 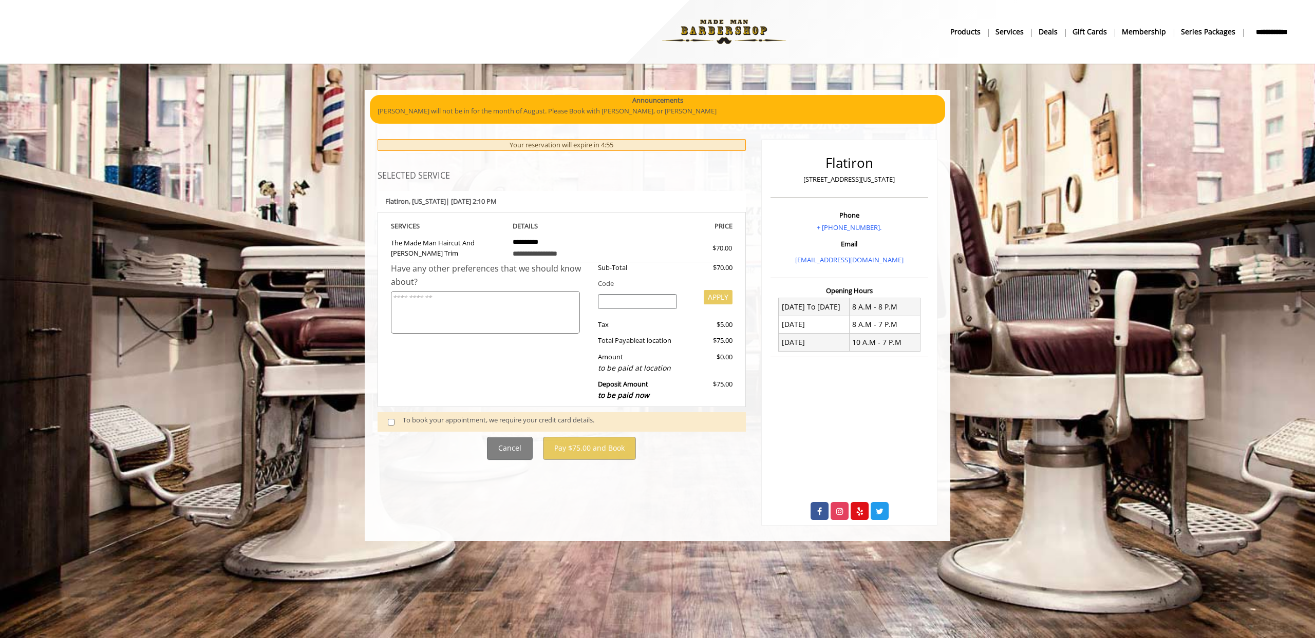 What do you see at coordinates (661, 284) in the screenshot?
I see `div: Code` at bounding box center [661, 284].